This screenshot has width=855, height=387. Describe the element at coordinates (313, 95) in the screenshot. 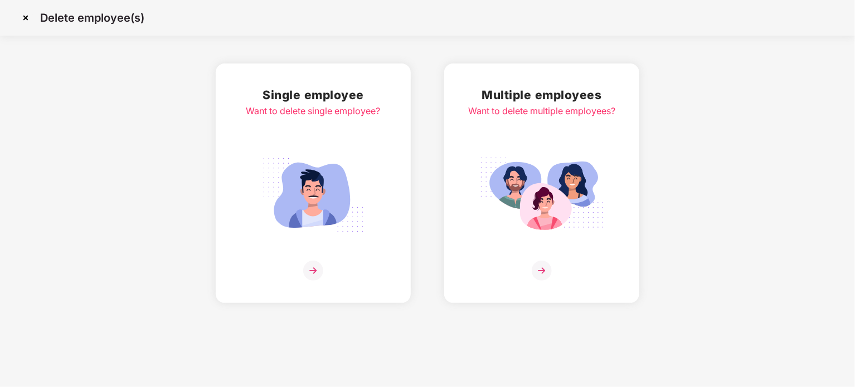

I see `h2: Single employee` at that location.